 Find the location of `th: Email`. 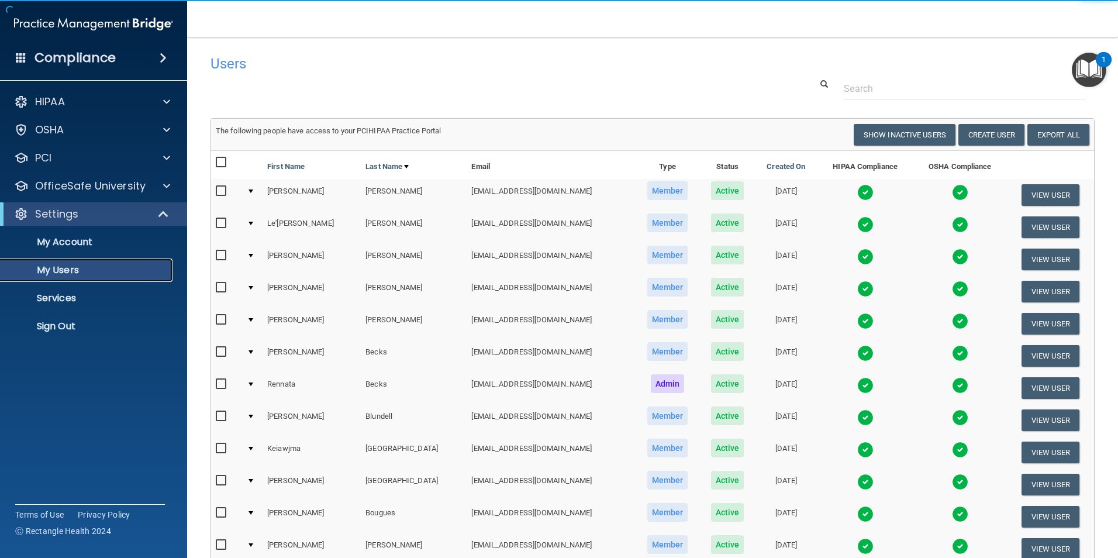

th: Email is located at coordinates (551, 165).